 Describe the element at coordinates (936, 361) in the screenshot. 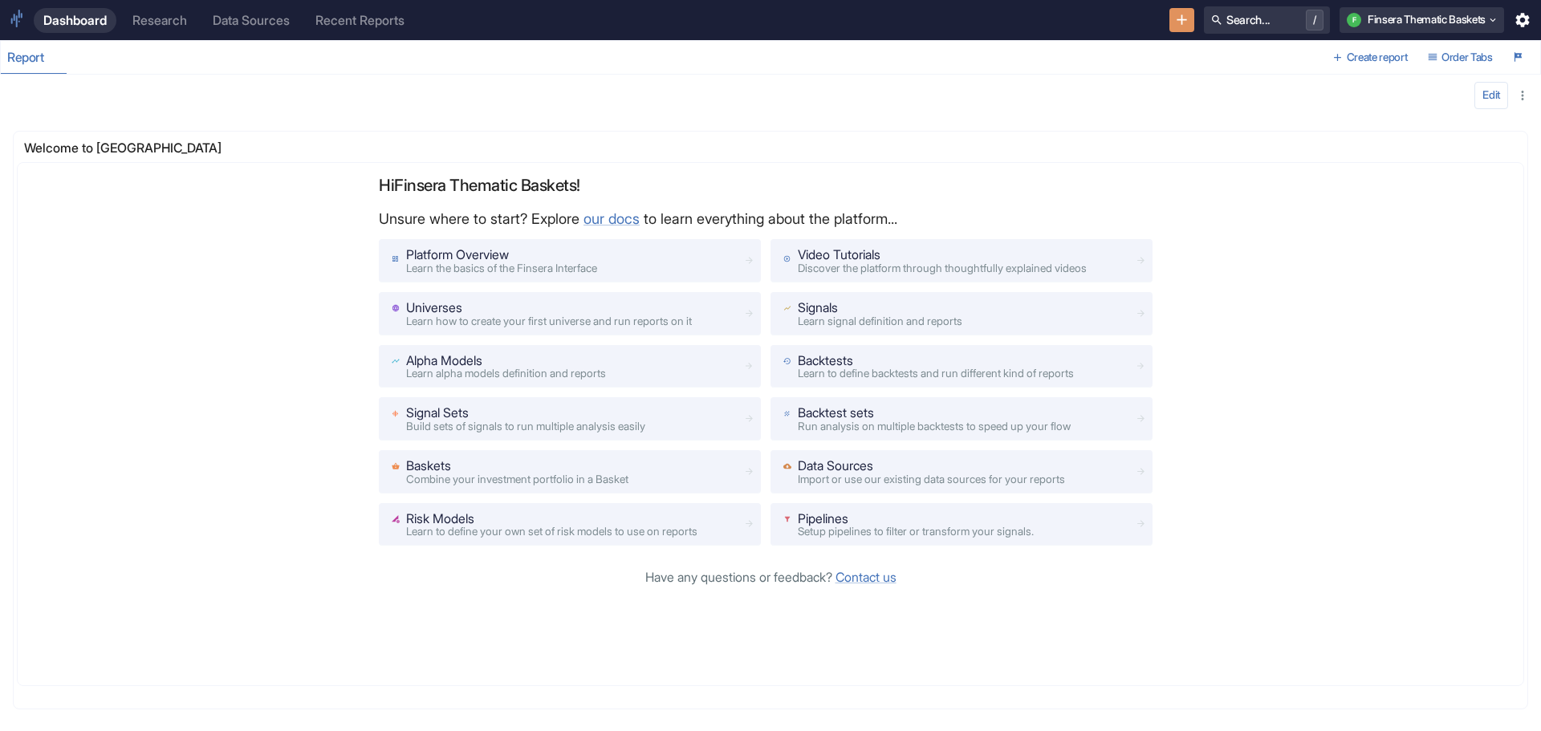

I see `p: Backtests` at that location.